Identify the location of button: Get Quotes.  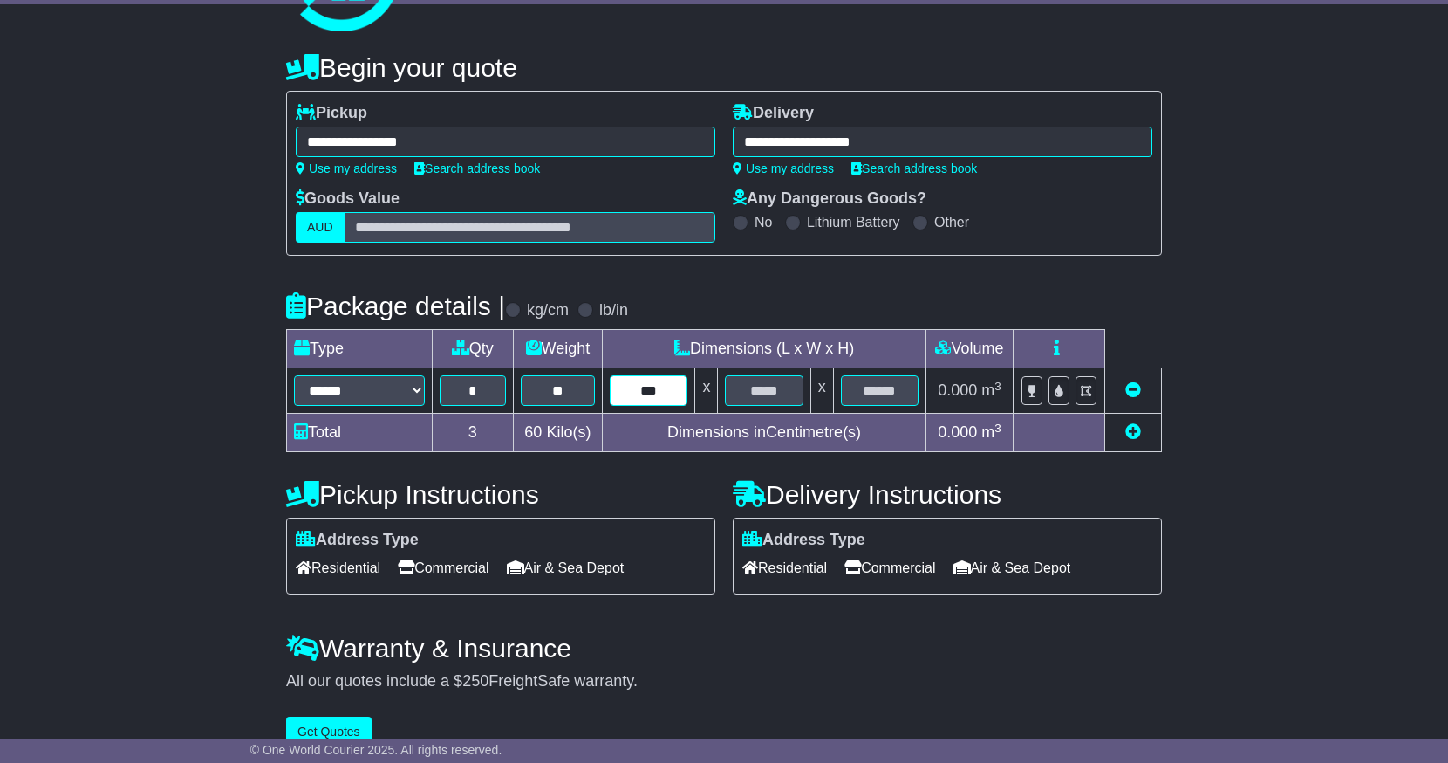
(329, 731).